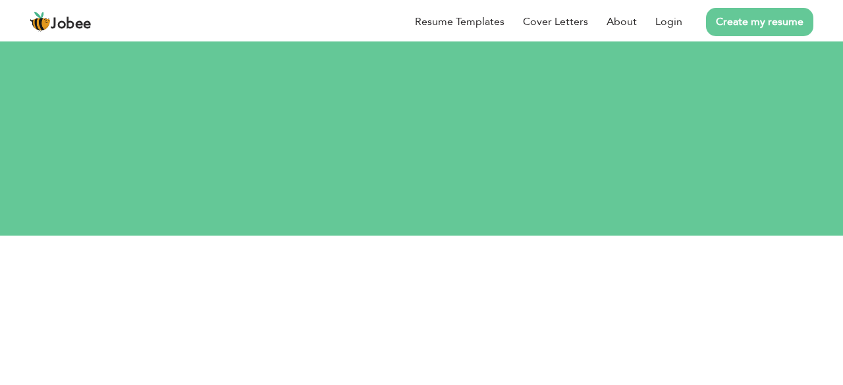 The width and height of the screenshot is (843, 385). Describe the element at coordinates (40, 22) in the screenshot. I see `img: jobee.io` at that location.